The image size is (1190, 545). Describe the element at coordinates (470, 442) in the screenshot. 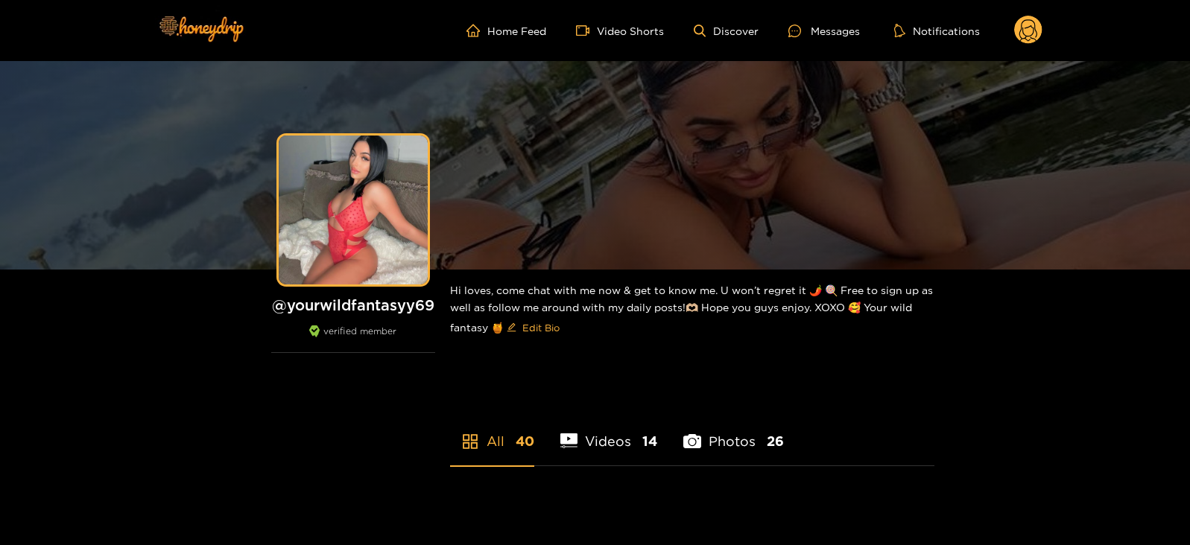

I see `span: appstore` at that location.